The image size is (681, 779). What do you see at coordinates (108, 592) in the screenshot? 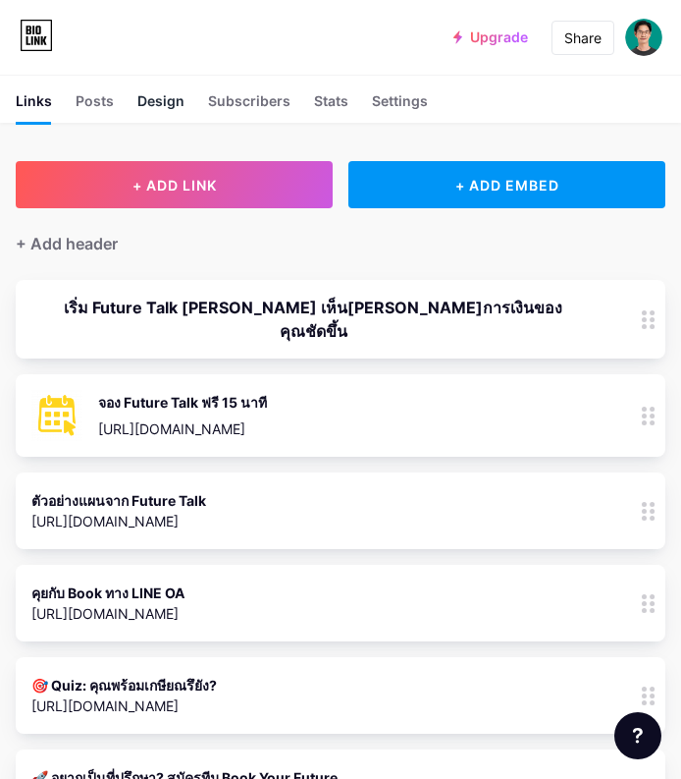
I see `div: คุยกับ Book ทาง LINE OA` at bounding box center [108, 592].